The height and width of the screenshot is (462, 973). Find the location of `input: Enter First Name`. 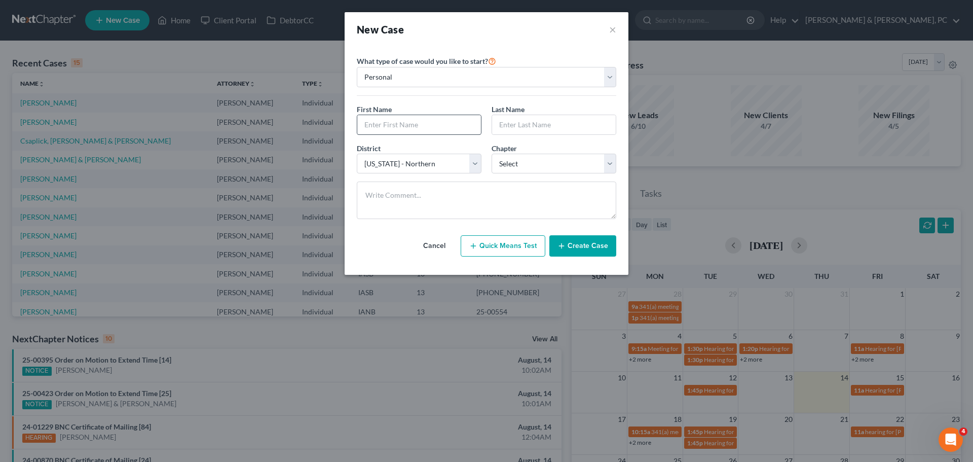

input: Enter First Name is located at coordinates (419, 125).